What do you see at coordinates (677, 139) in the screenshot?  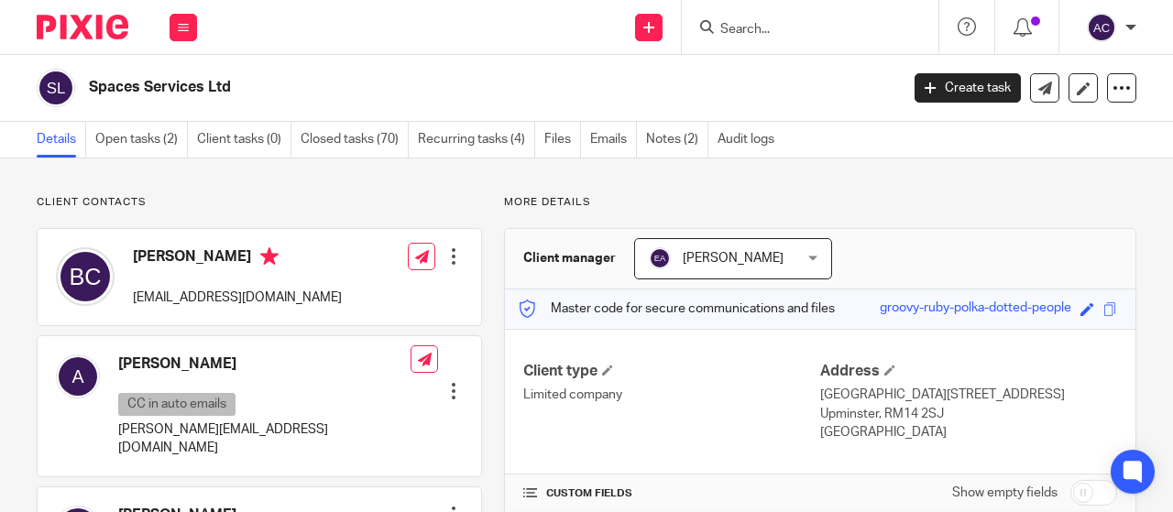 I see `a: Notes (2)` at bounding box center [677, 139].